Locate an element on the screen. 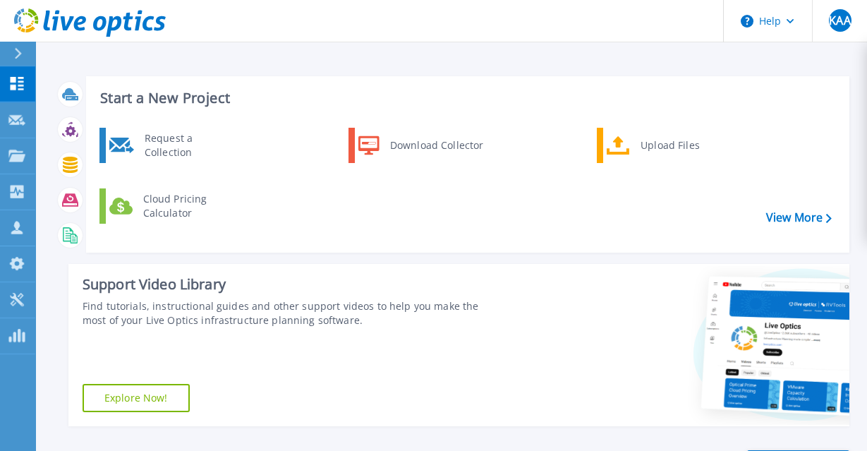  a: View More is located at coordinates (799, 217).